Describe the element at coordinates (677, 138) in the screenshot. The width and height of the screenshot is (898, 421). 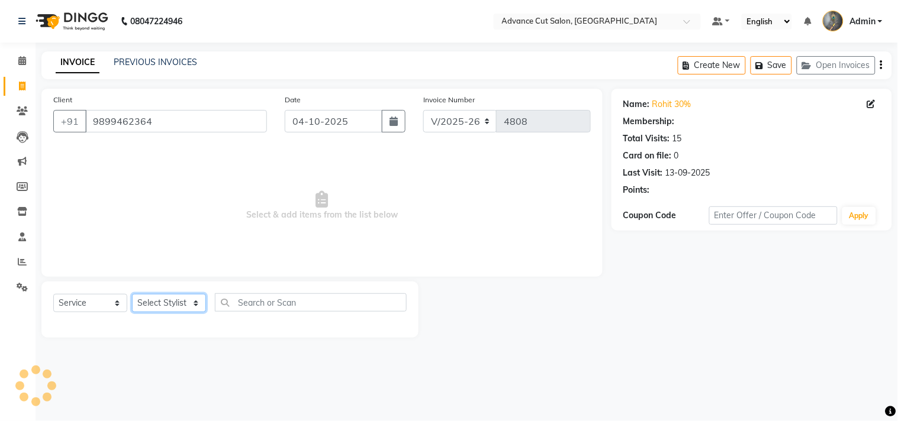
I see `div: 15` at that location.